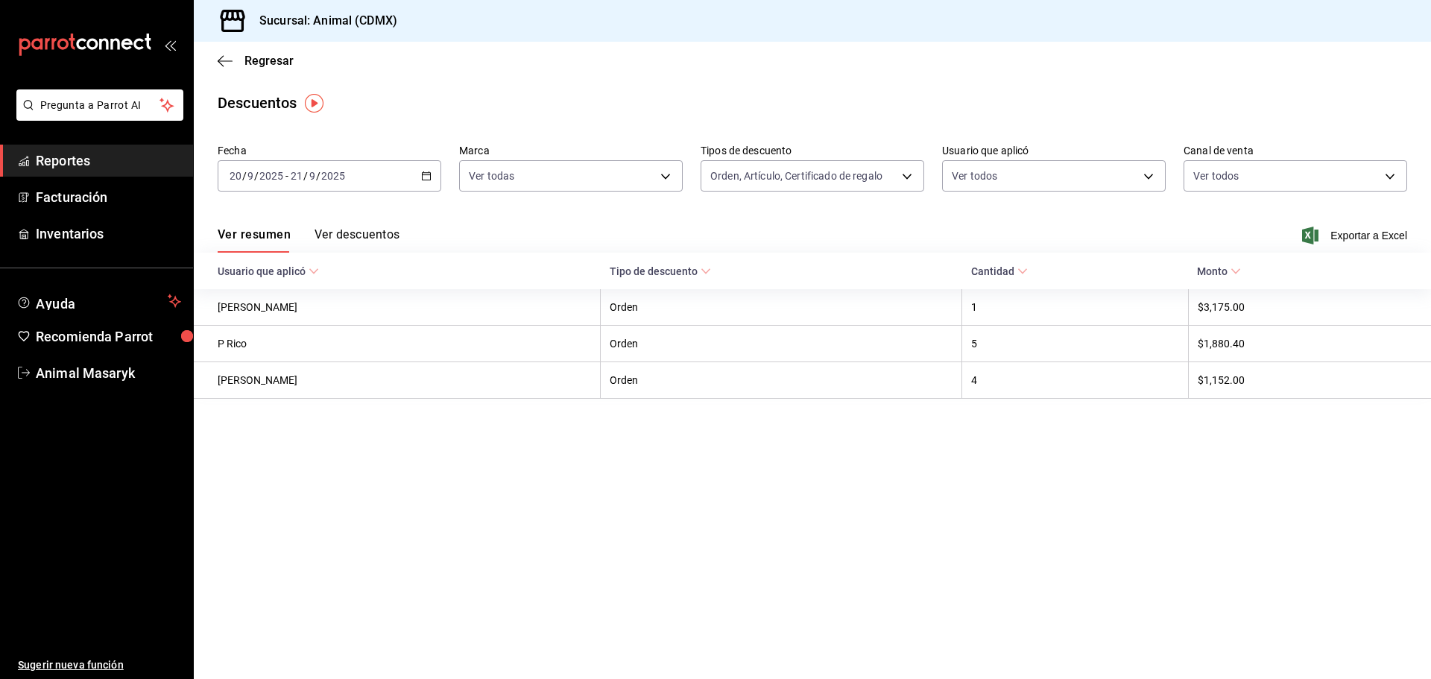 This screenshot has height=679, width=1431. What do you see at coordinates (1075, 344) in the screenshot?
I see `th: 5` at bounding box center [1075, 344].